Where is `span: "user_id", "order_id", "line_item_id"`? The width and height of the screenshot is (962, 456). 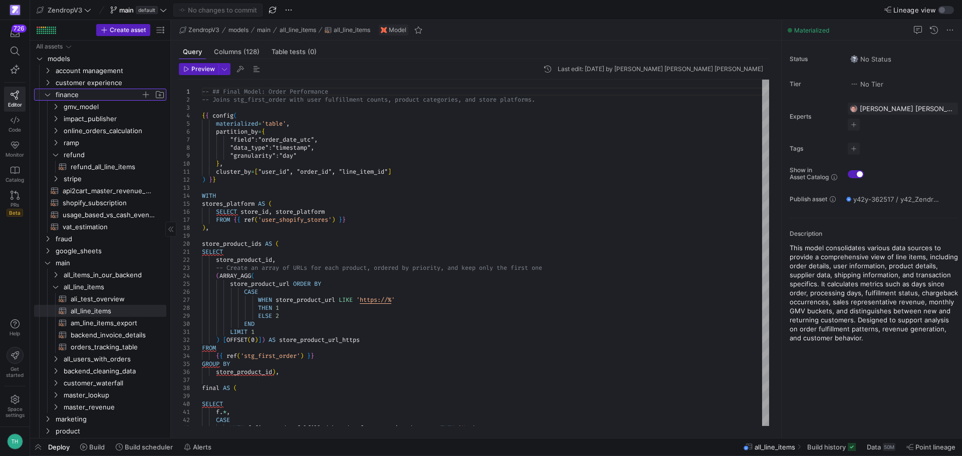 span: "user_id", "order_id", "line_item_id" is located at coordinates (323, 172).